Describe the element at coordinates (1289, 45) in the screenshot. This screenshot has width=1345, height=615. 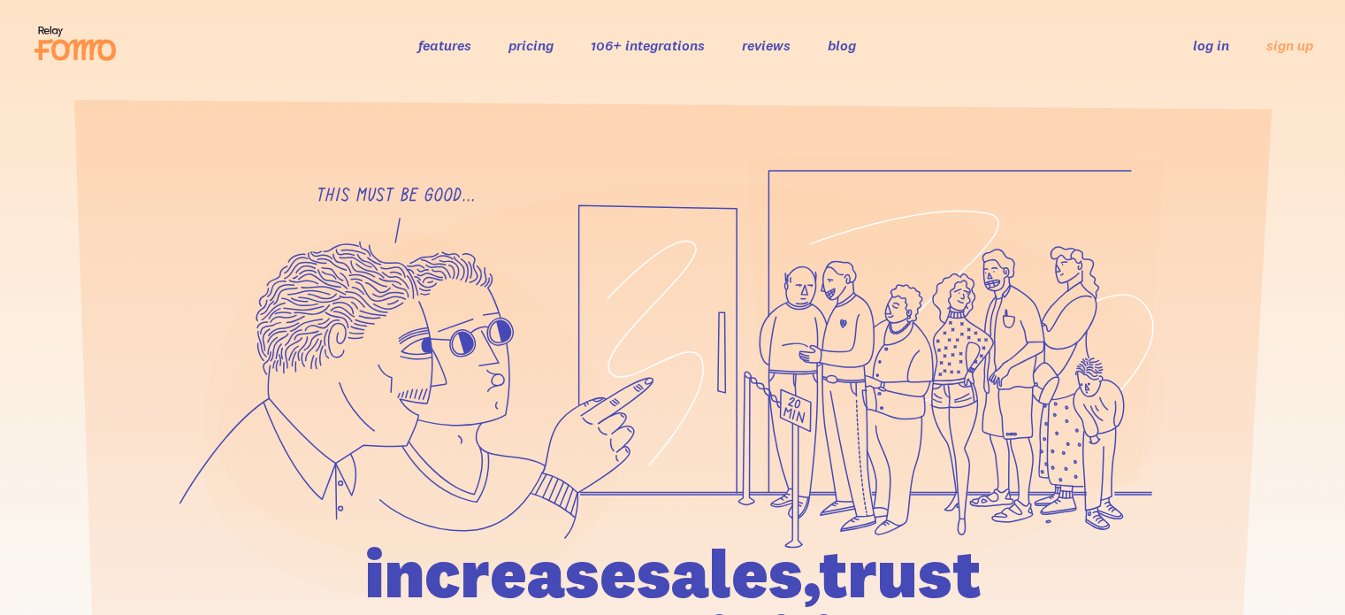
I see `a: sign up` at that location.